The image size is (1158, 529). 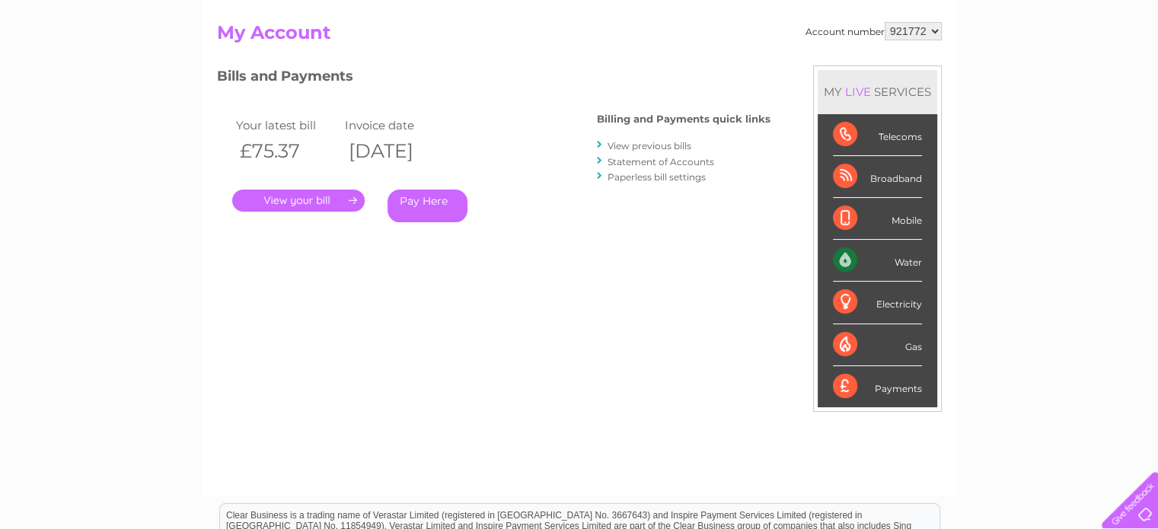 What do you see at coordinates (1075, 70) in the screenshot?
I see `a: Contact` at bounding box center [1075, 70].